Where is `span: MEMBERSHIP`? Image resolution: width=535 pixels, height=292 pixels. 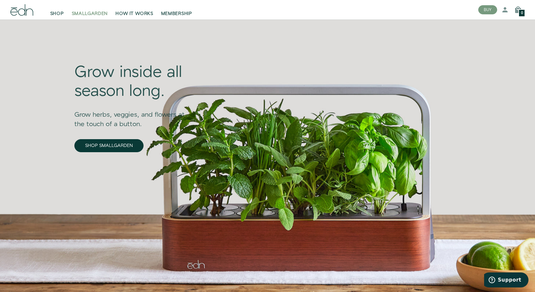 span: MEMBERSHIP is located at coordinates (177, 14).